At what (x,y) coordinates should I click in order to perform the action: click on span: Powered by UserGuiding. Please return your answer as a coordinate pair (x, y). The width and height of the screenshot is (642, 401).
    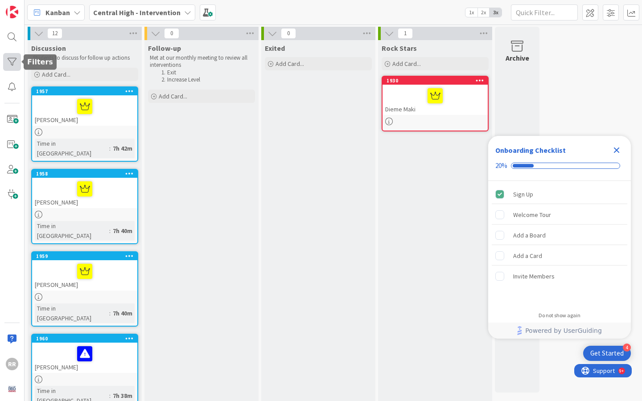
    Looking at the image, I should click on (564, 331).